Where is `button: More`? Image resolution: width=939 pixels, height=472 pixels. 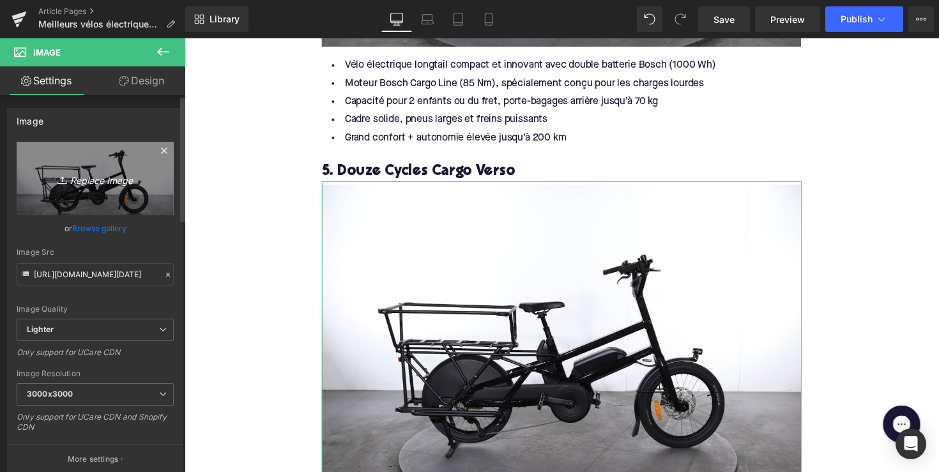
button: More is located at coordinates (921, 19).